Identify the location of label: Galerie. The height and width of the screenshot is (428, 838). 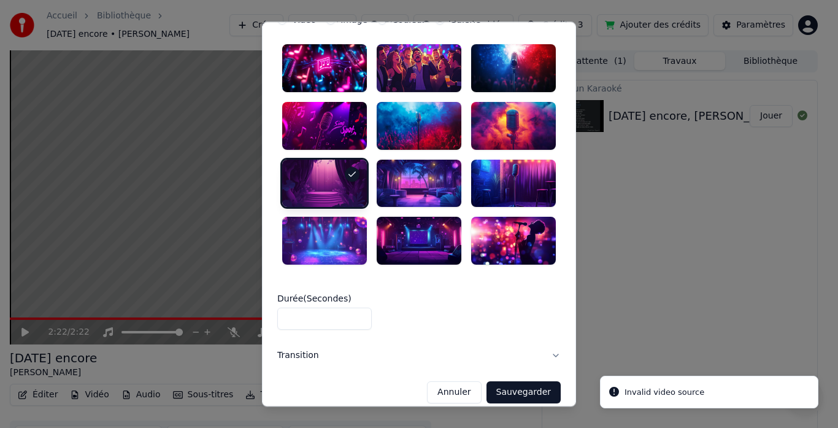
(465, 20).